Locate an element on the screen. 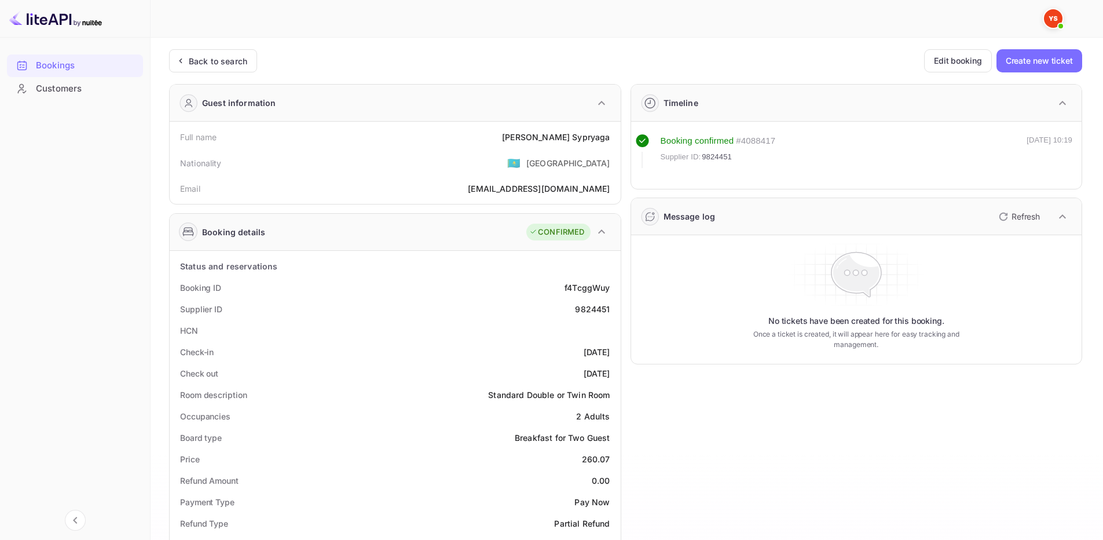 The height and width of the screenshot is (540, 1103). div: Refund Amount is located at coordinates (209, 480).